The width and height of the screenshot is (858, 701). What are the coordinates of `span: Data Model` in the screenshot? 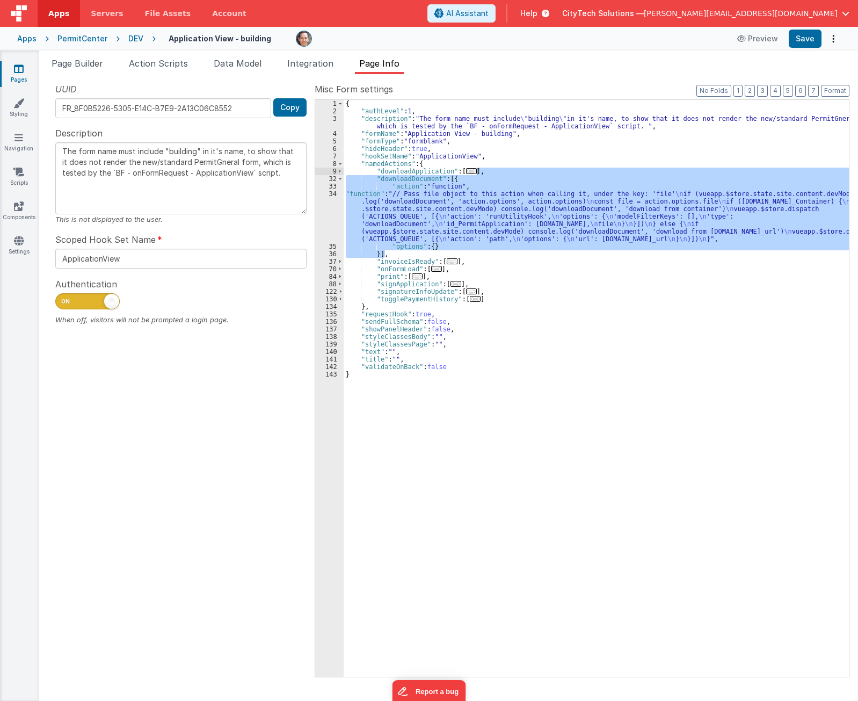 It's located at (237, 63).